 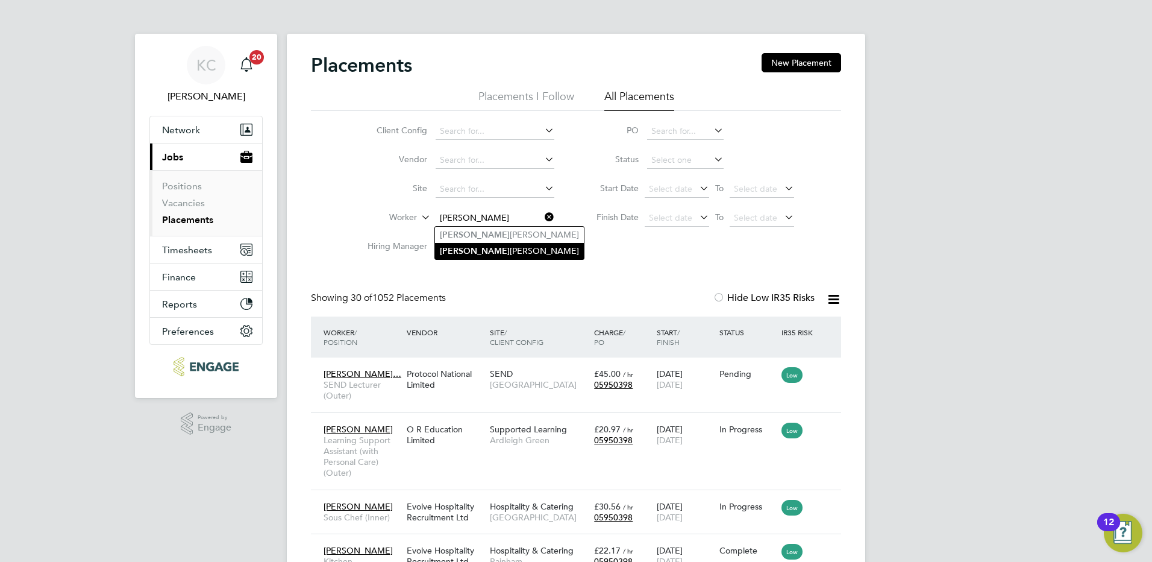 I want to click on label: Hiring Manager, so click(x=392, y=246).